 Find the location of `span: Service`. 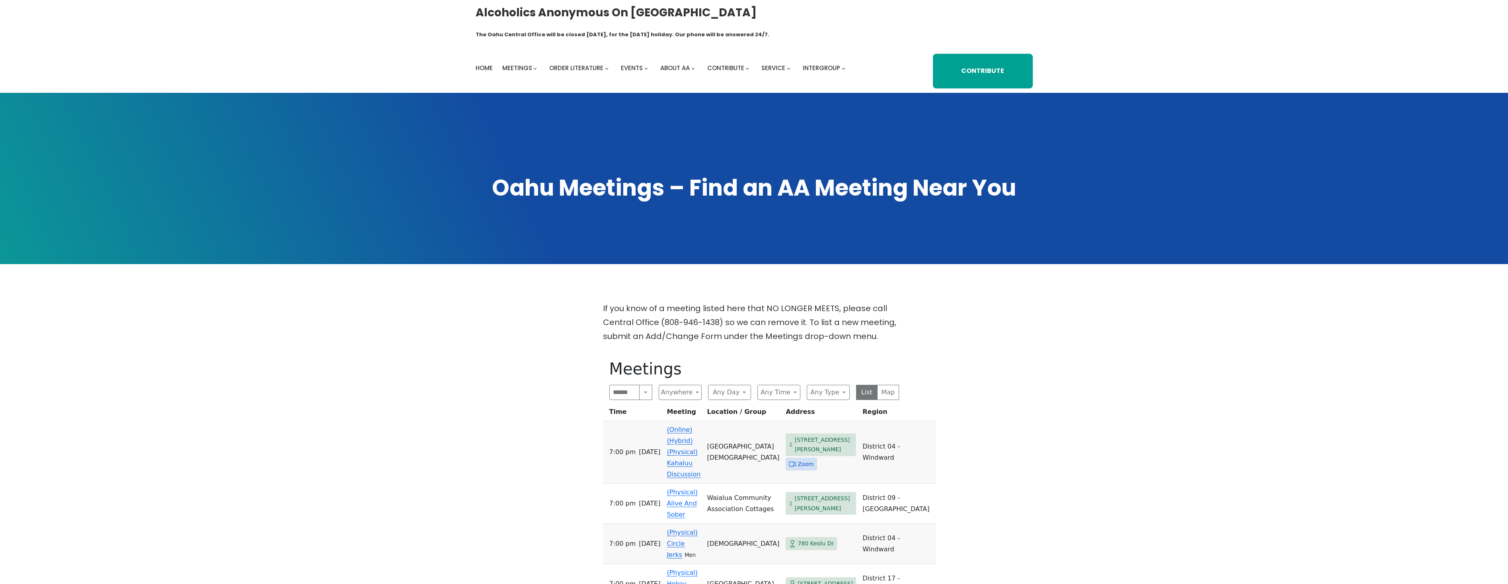

span: Service is located at coordinates (773, 68).